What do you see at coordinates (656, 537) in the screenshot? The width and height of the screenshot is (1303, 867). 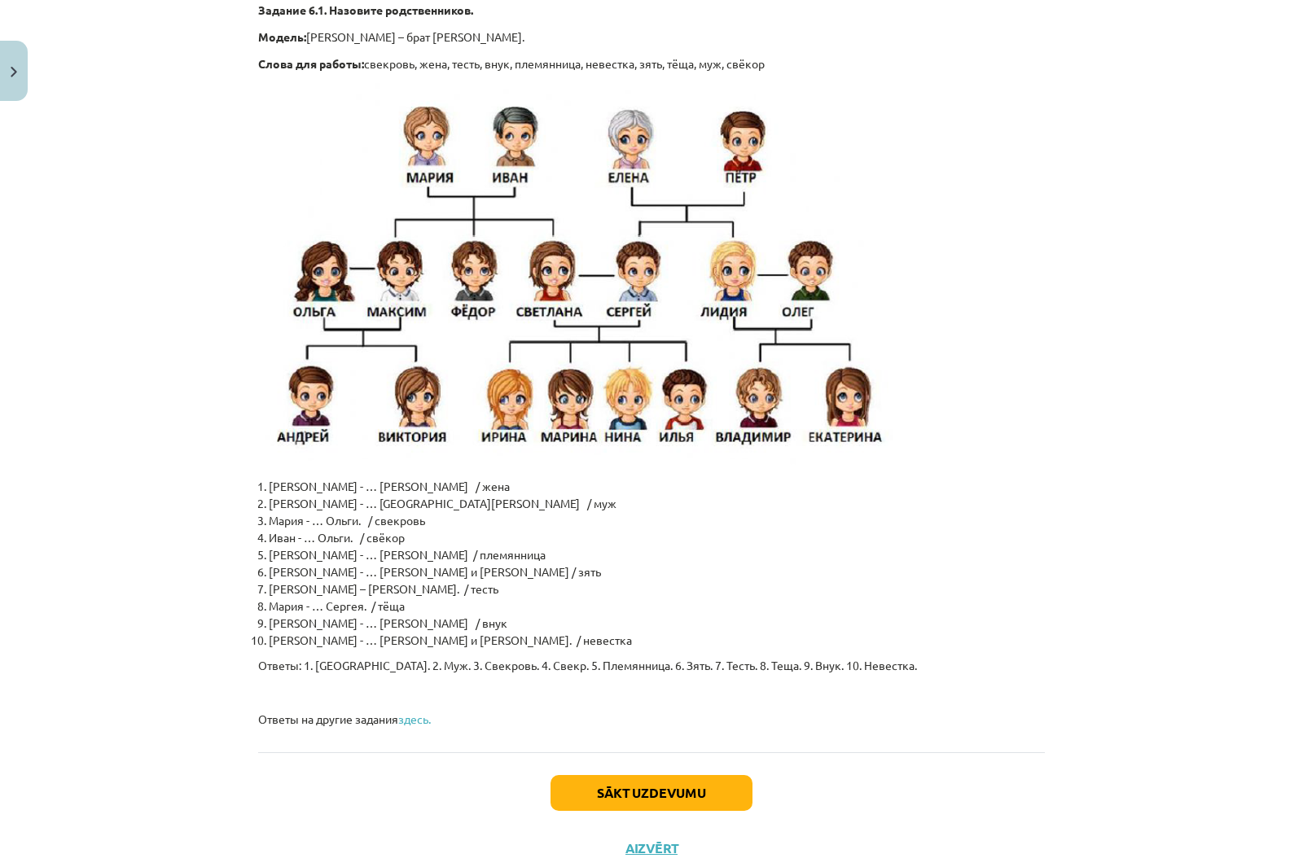 I see `li: Иван - … Ольги. / свёкор` at bounding box center [656, 537].